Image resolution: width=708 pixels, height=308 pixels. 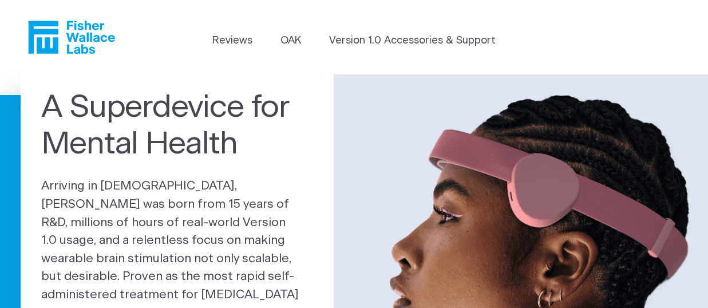 I want to click on a: Version 1.0 Accessories & Support, so click(x=412, y=41).